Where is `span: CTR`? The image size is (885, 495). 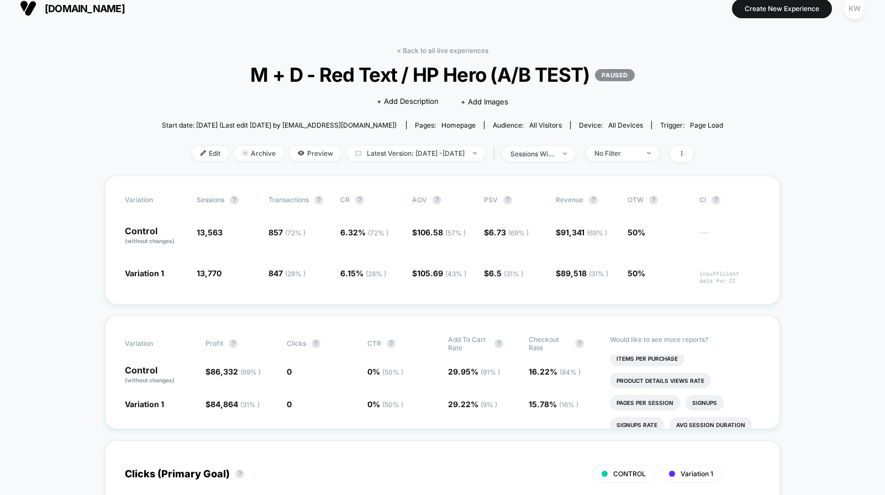 span: CTR is located at coordinates (374, 343).